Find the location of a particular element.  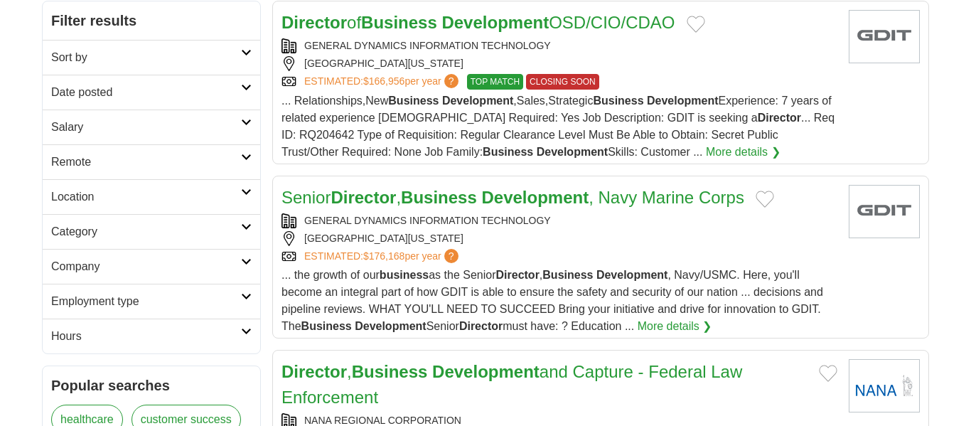

a: Company is located at coordinates (151, 266).